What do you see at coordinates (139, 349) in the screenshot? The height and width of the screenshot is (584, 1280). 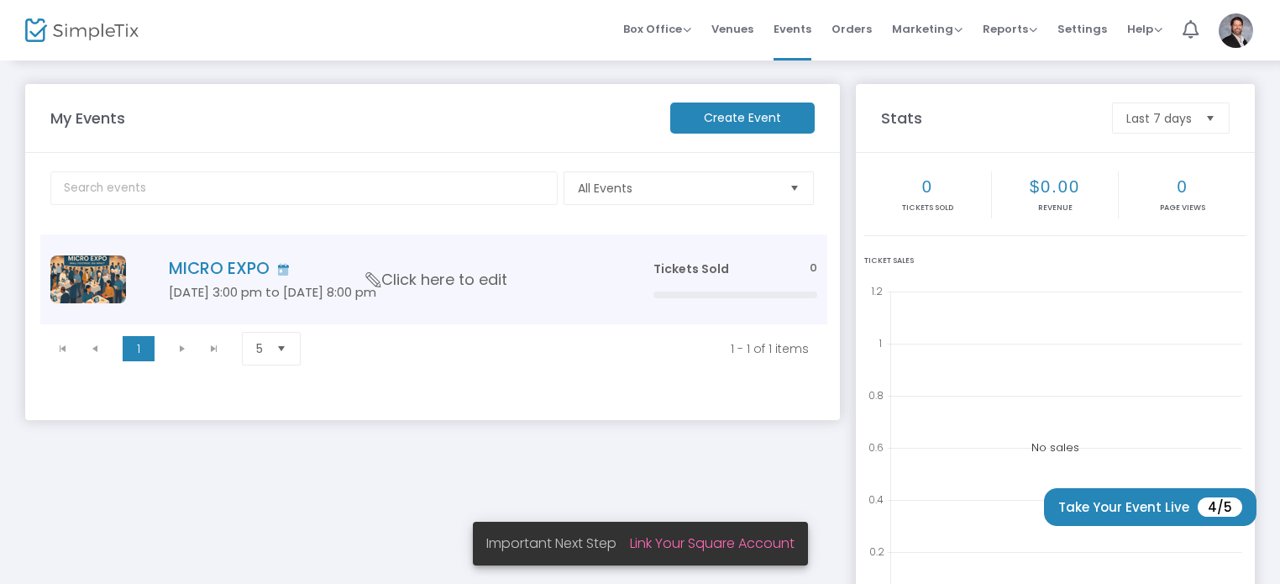 I see `span: Page 1` at bounding box center [139, 349].